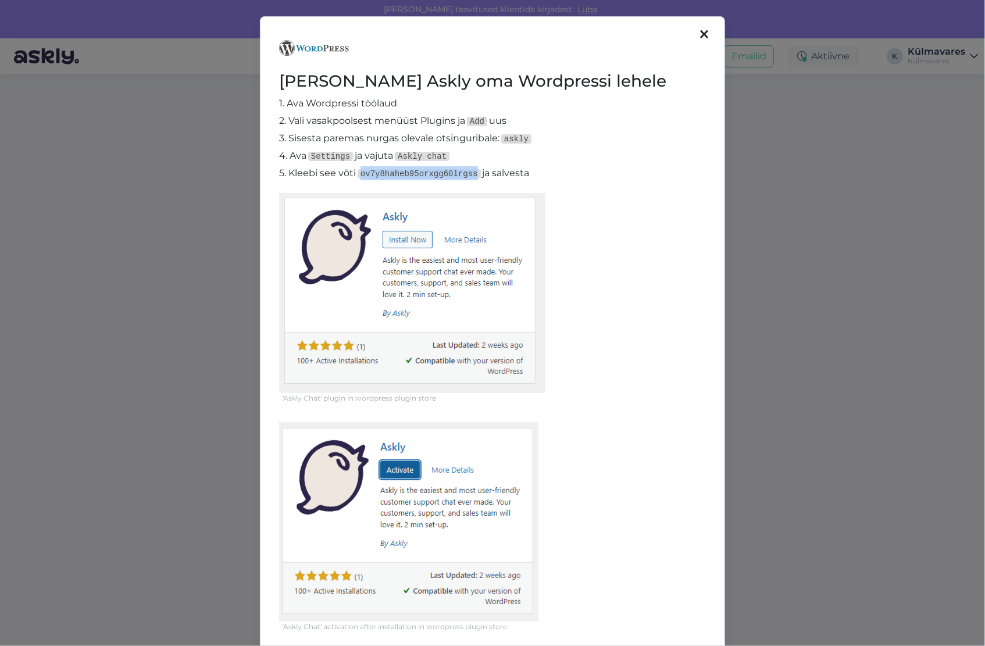 Image resolution: width=985 pixels, height=646 pixels. I want to click on p: 5. Kleebi see võti ja salvesta, so click(493, 173).